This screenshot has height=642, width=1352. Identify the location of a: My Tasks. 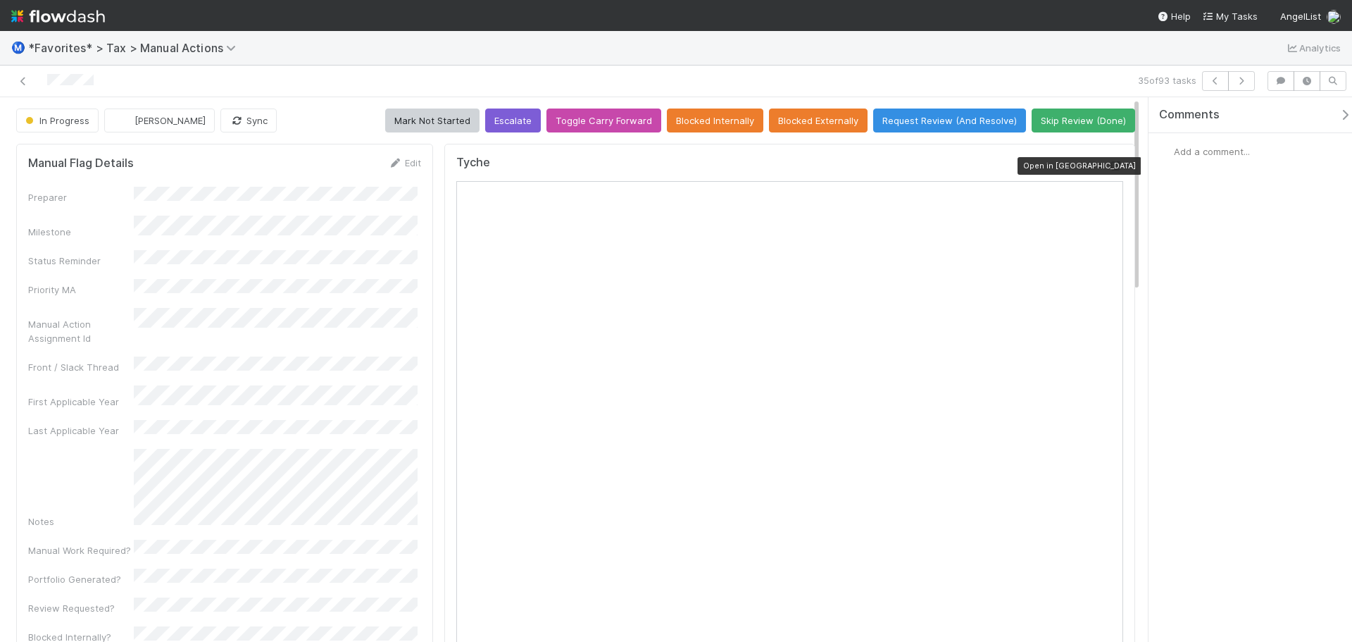
(1230, 16).